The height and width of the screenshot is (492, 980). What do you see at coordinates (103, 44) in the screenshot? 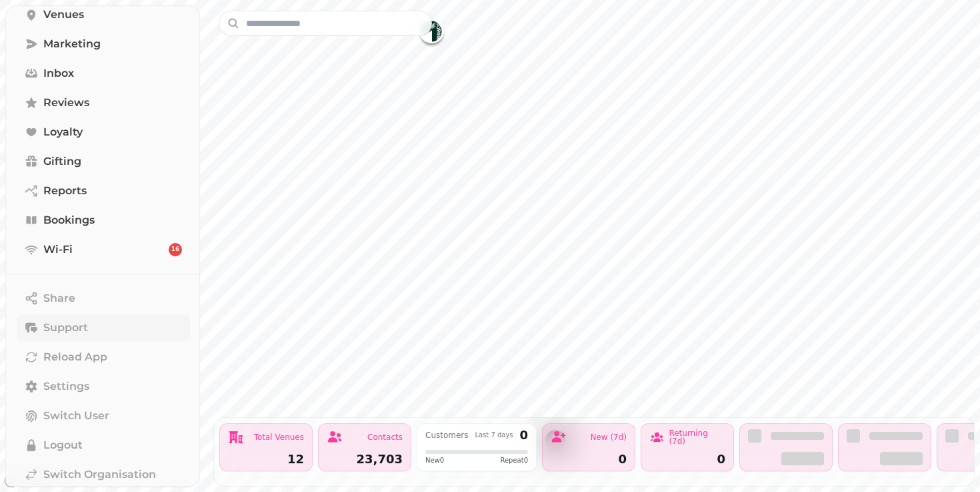
I see `a: Marketing` at bounding box center [103, 44].